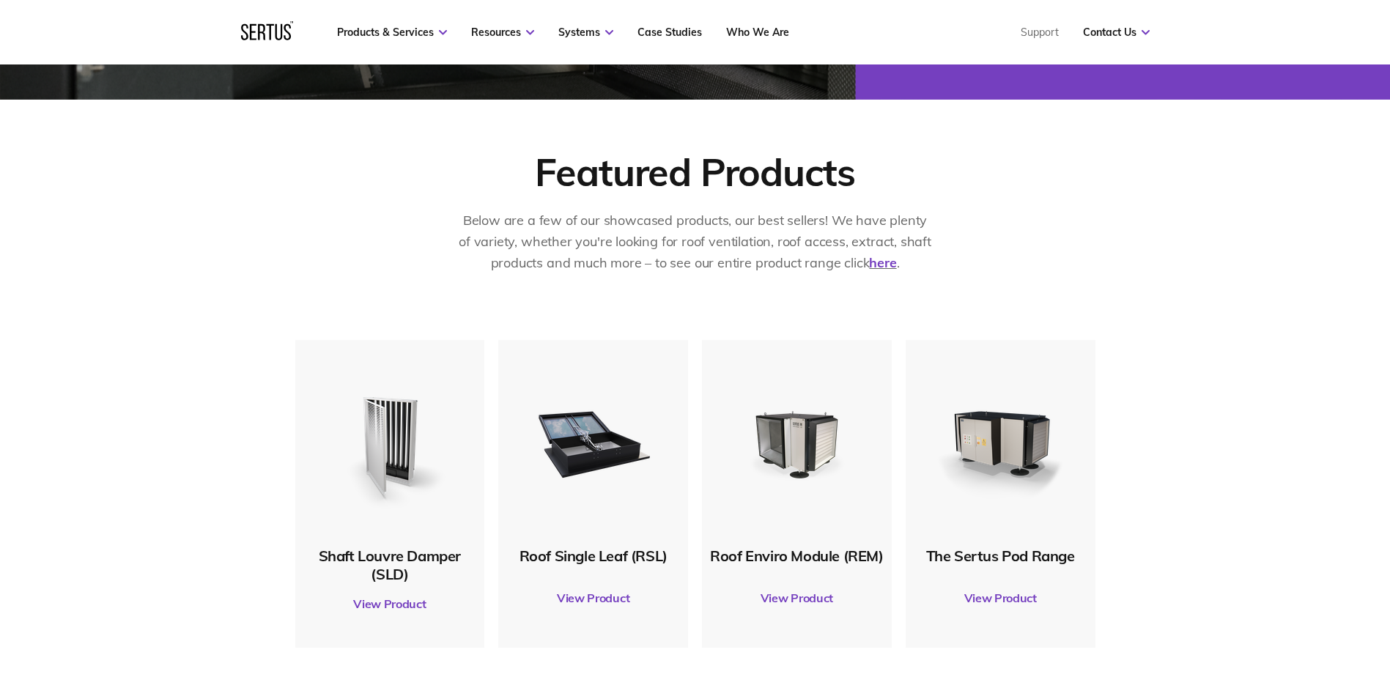 The width and height of the screenshot is (1390, 677). I want to click on div: Shaft Louvre Damper (SLD), so click(390, 565).